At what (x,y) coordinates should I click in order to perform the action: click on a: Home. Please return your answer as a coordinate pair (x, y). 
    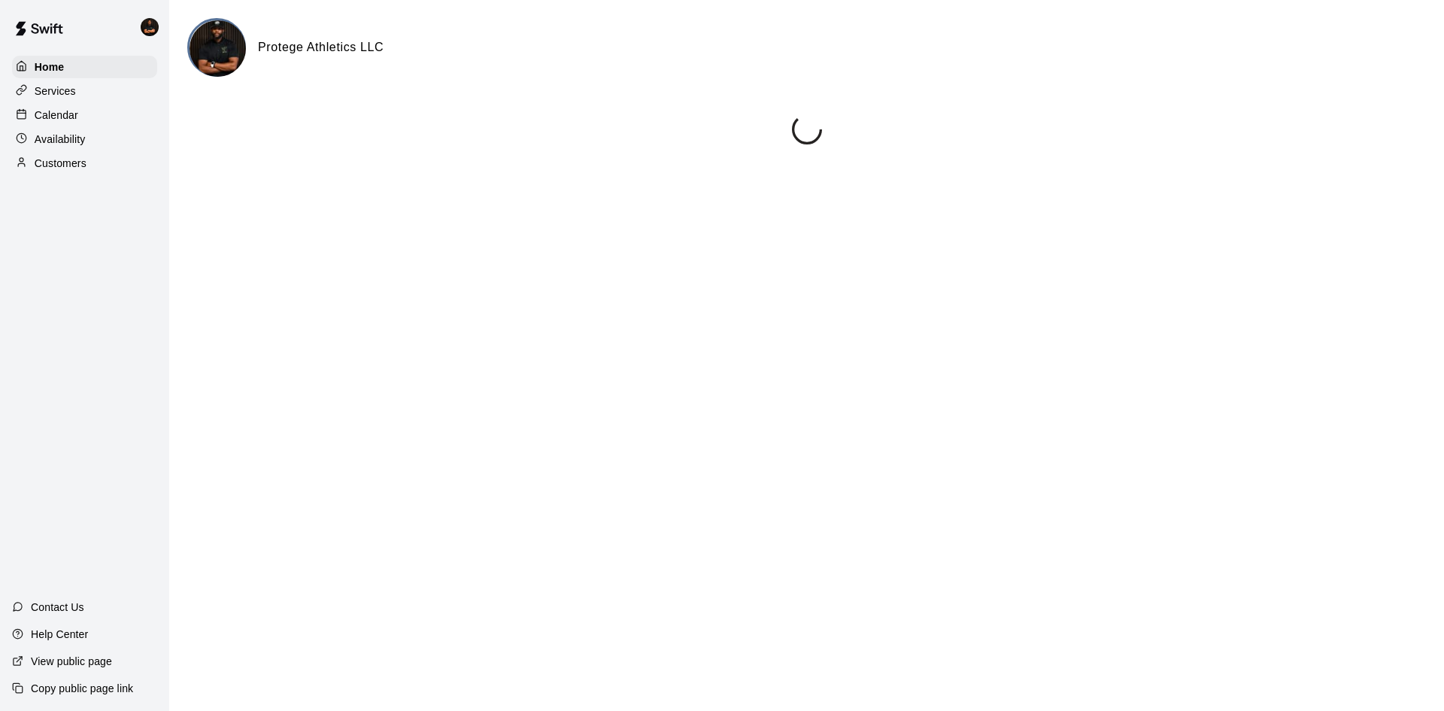
    Looking at the image, I should click on (84, 67).